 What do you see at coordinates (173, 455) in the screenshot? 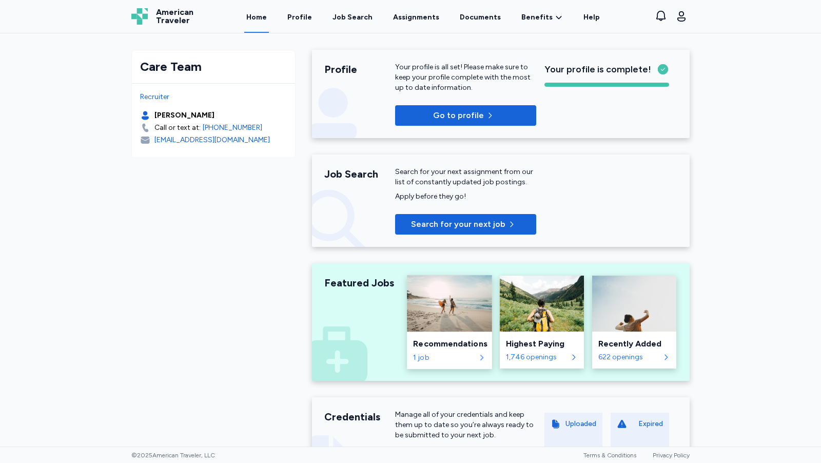
I see `span: © 2025 American Traveler, LLC` at bounding box center [173, 455].